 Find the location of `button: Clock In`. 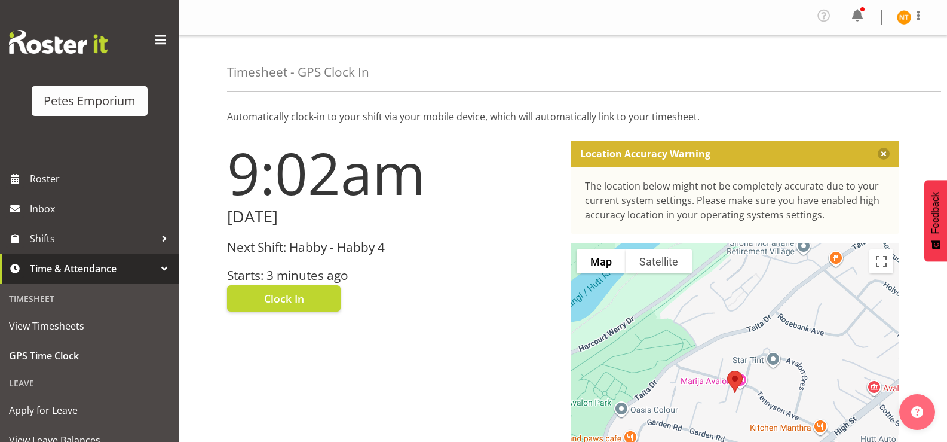

button: Clock In is located at coordinates (284, 298).